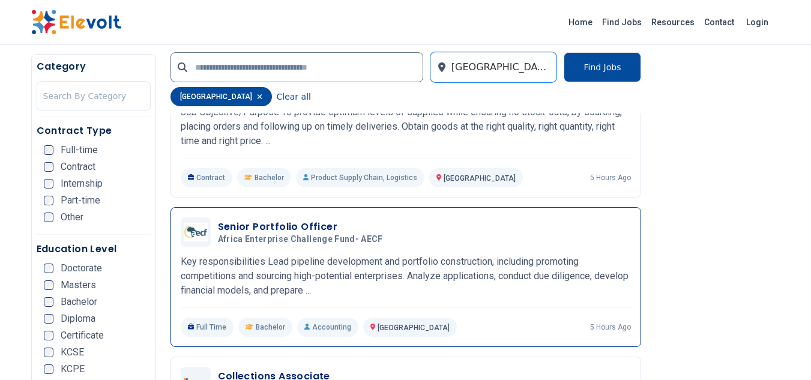 This screenshot has height=380, width=811. Describe the element at coordinates (82, 335) in the screenshot. I see `span: Certificate` at that location.